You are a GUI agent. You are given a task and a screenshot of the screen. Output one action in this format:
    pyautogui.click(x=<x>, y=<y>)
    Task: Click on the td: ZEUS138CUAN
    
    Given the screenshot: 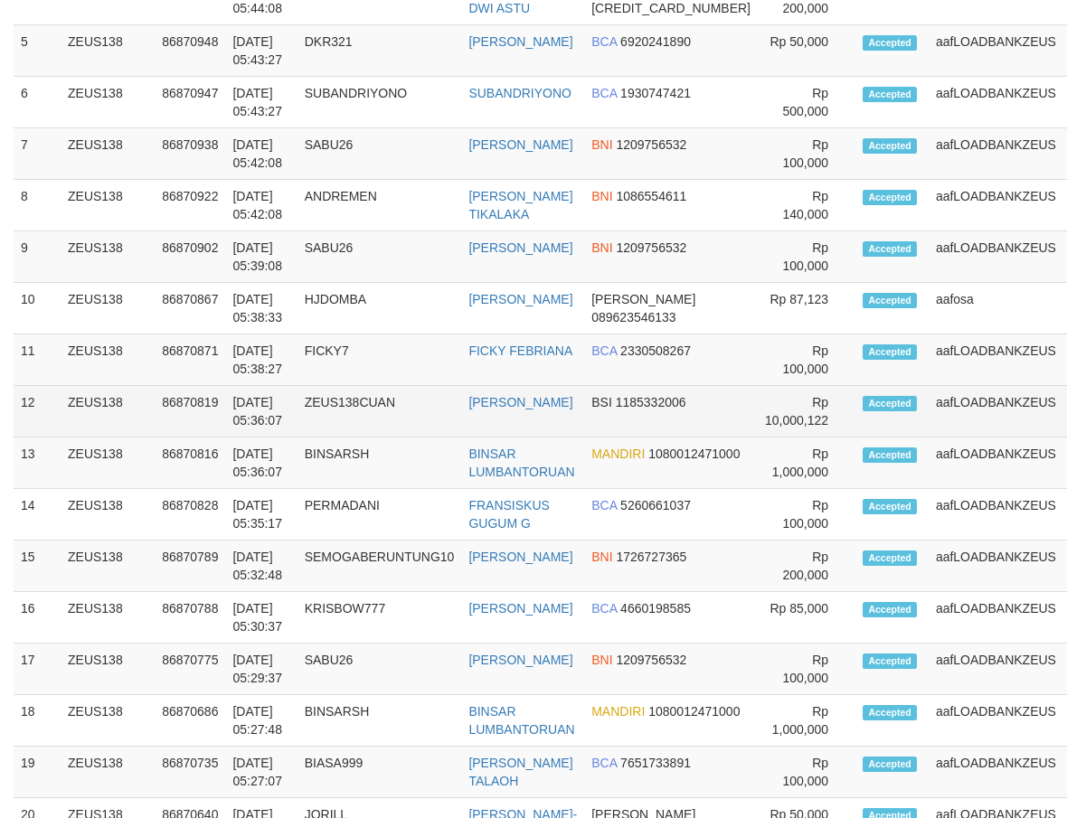 What is the action you would take?
    pyautogui.click(x=380, y=411)
    